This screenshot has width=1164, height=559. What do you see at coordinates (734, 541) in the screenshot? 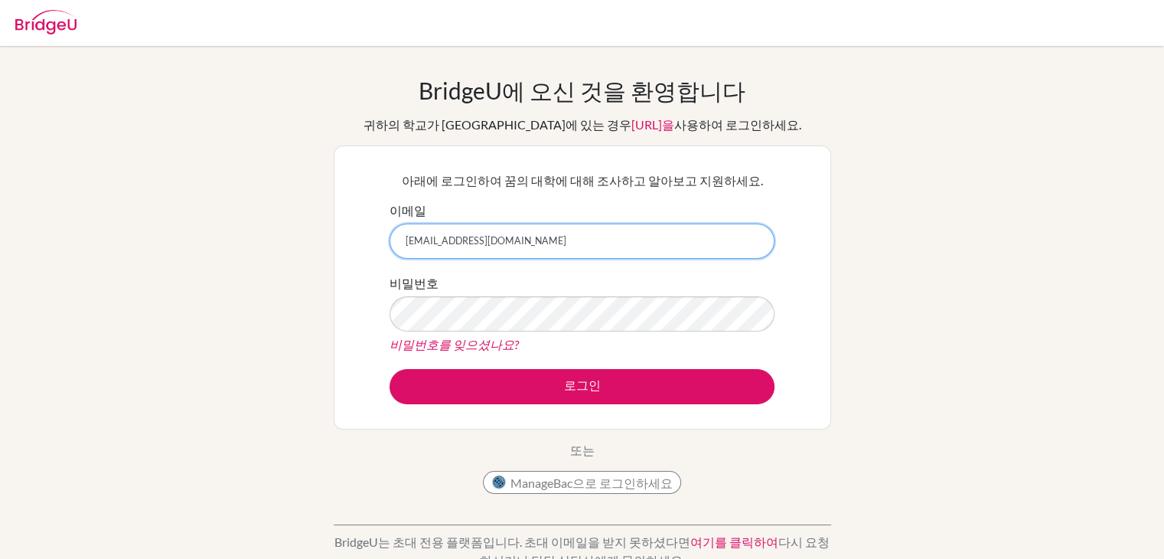
I see `font: 여기를 클릭하여` at bounding box center [734, 541].